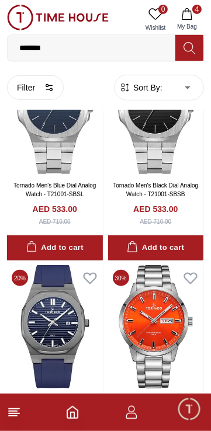  Describe the element at coordinates (55, 327) in the screenshot. I see `a: Tornado Spectra Analog Men's Blue Dial Analog Watch - T22002-XSNN` at that location.